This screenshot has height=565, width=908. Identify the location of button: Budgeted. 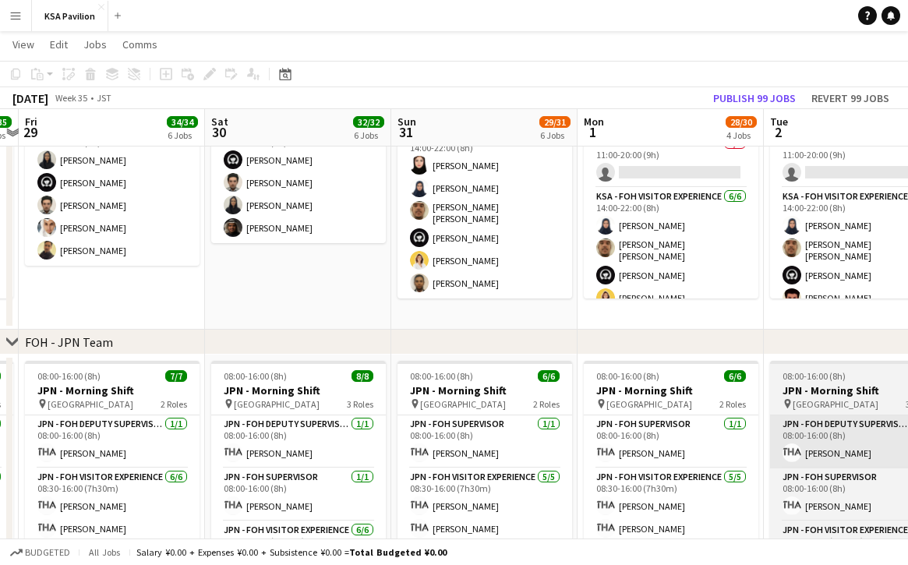
(40, 553).